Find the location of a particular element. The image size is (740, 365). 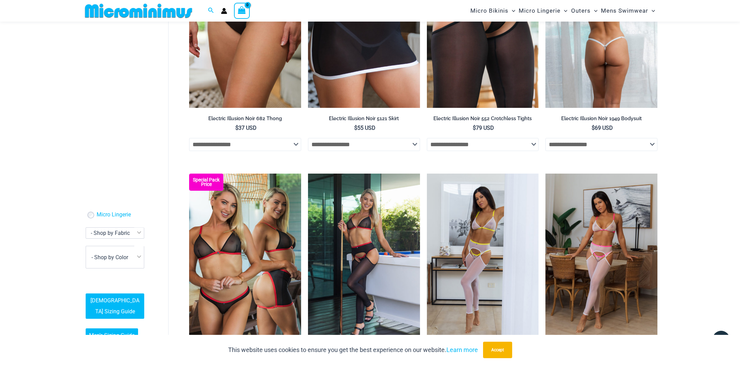

nav: Site Navigation is located at coordinates (562, 11).